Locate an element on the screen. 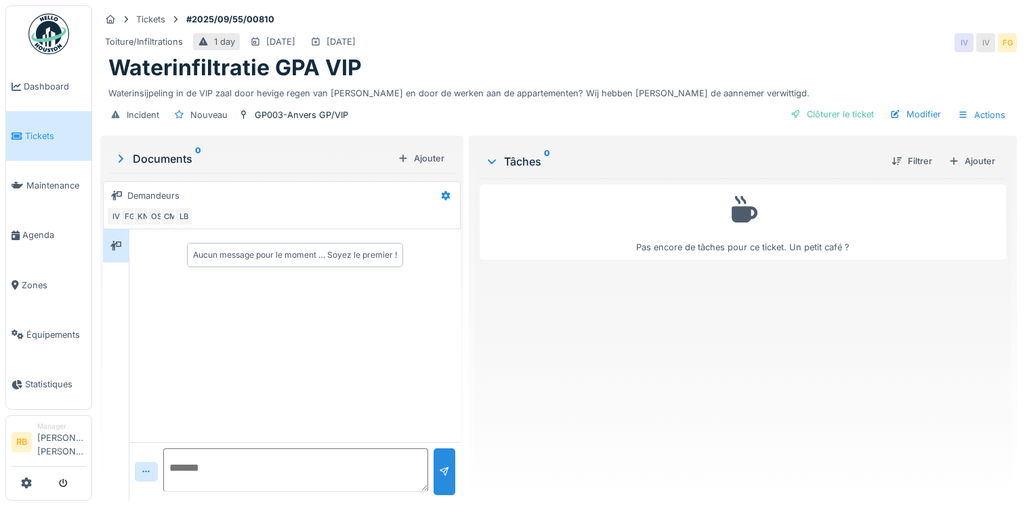 The image size is (1025, 506). span: Tickets is located at coordinates (56, 136).